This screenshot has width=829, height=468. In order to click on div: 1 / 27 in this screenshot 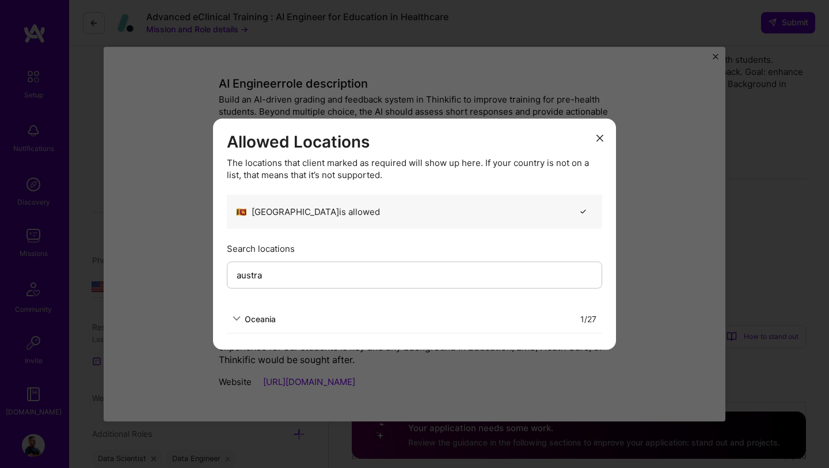, I will do `click(589, 318)`.